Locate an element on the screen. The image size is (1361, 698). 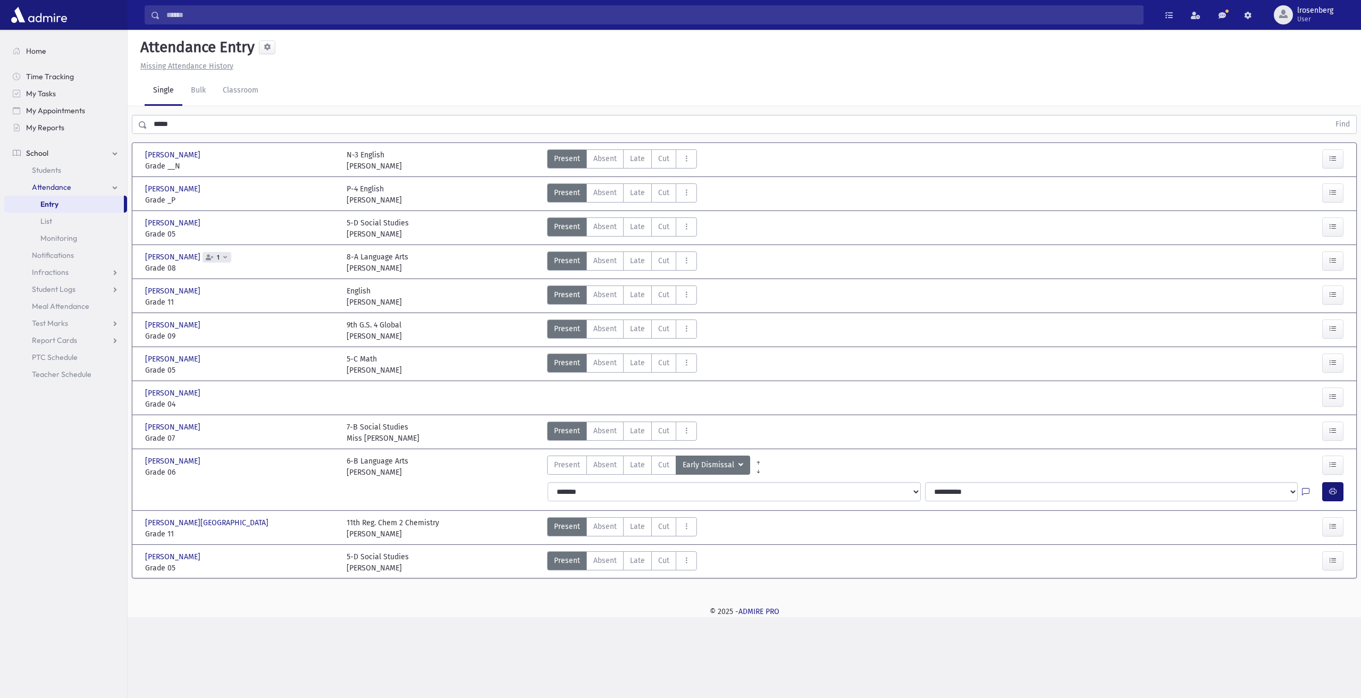
span: Attendance is located at coordinates (52, 187).